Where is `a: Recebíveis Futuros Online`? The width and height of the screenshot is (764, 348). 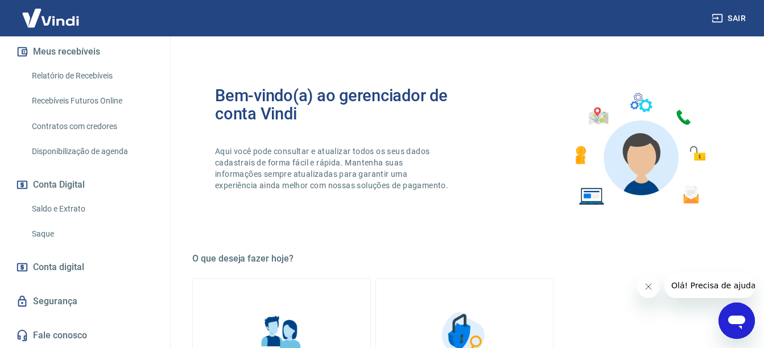 a: Recebíveis Futuros Online is located at coordinates (92, 101).